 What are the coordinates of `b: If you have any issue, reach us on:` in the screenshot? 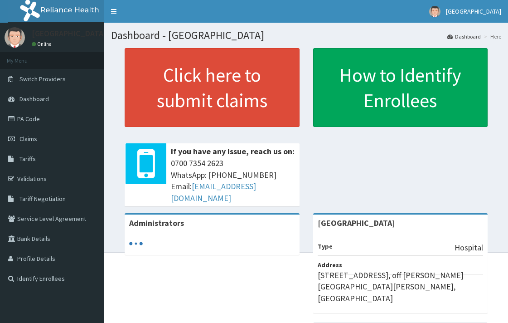 It's located at (233, 151).